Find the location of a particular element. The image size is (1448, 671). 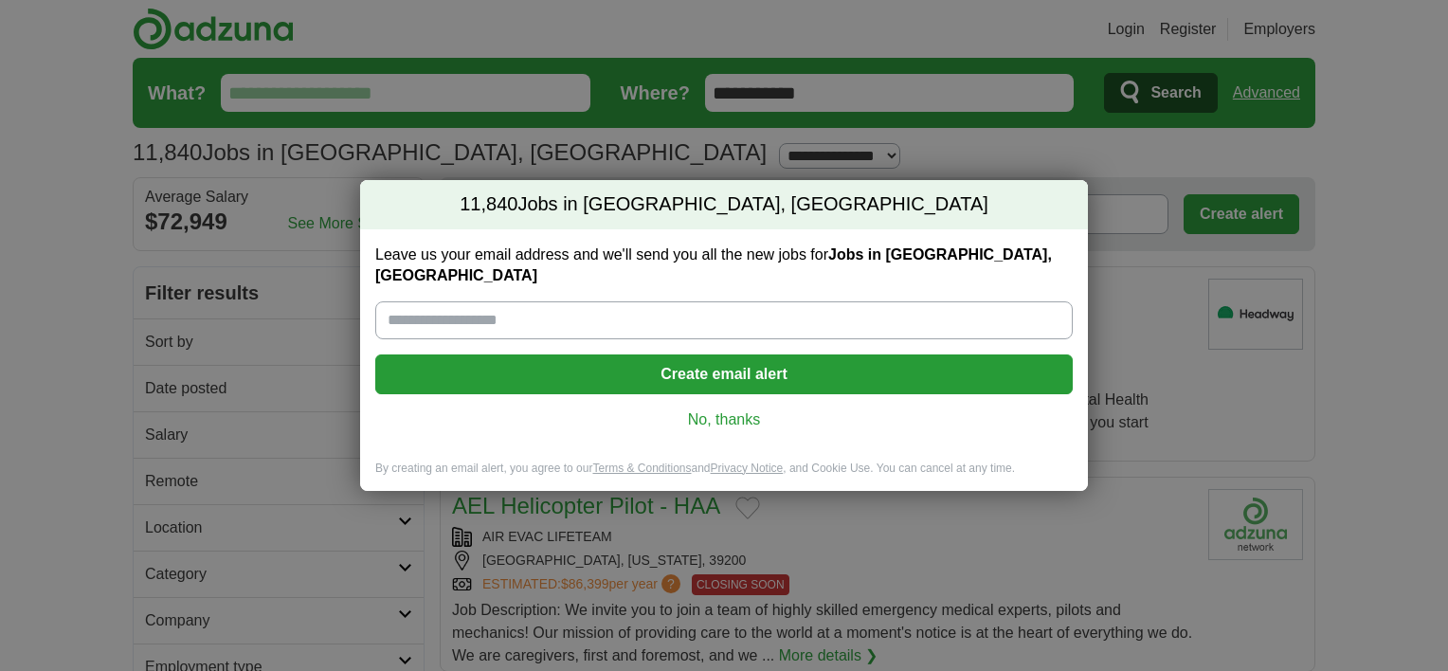

div: By creating an email alert, you agree to our and , and Cookie Use. You can cancel at any time. is located at coordinates (724, 476).